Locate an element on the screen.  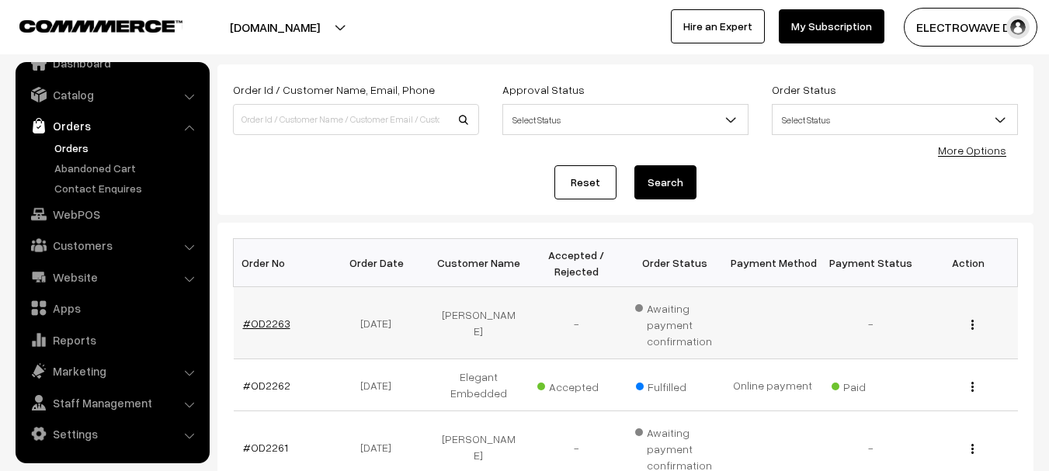
th: Payment Method is located at coordinates (772, 263).